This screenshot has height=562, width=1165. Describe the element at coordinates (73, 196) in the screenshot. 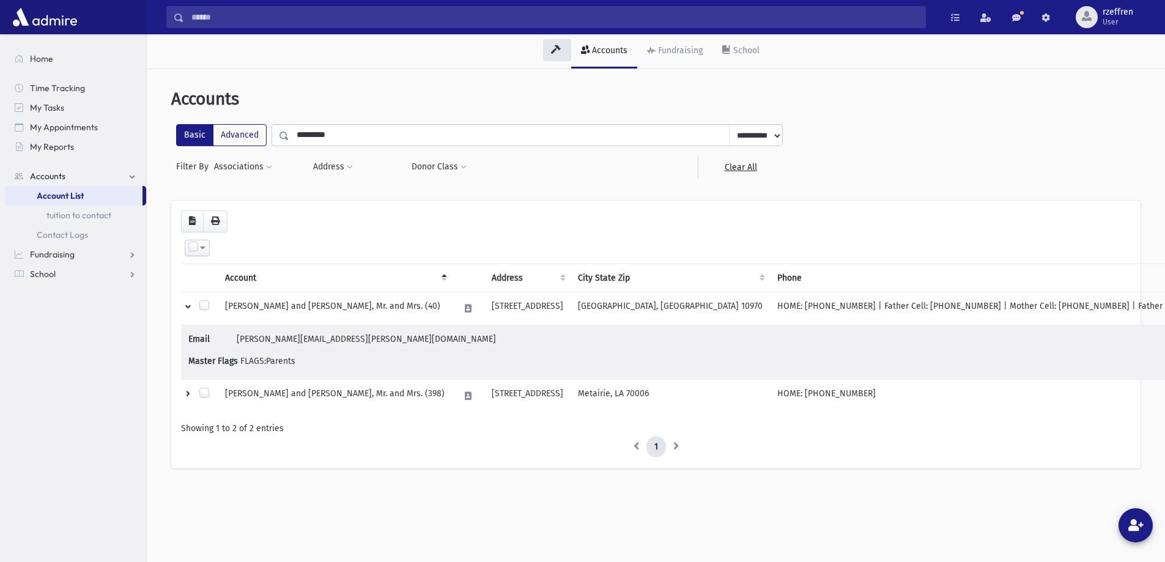

I see `a: Account List` at that location.